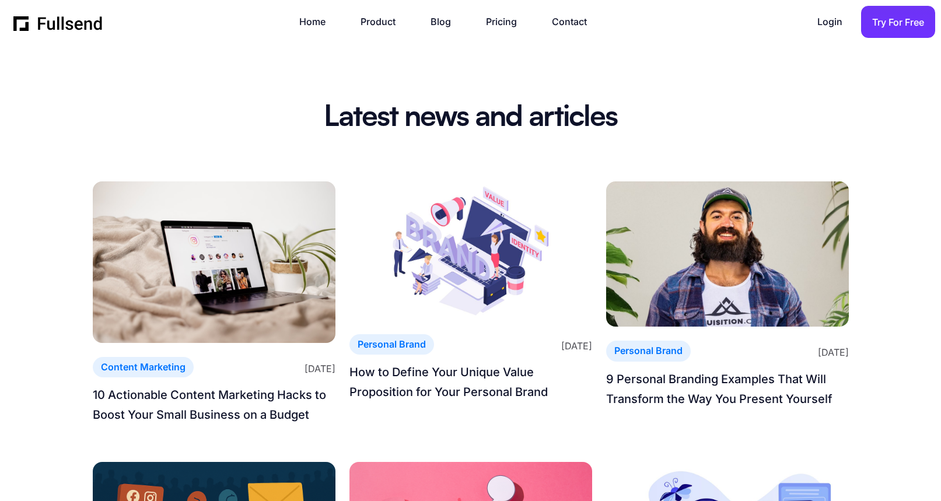  I want to click on a: Contact, so click(575, 22).